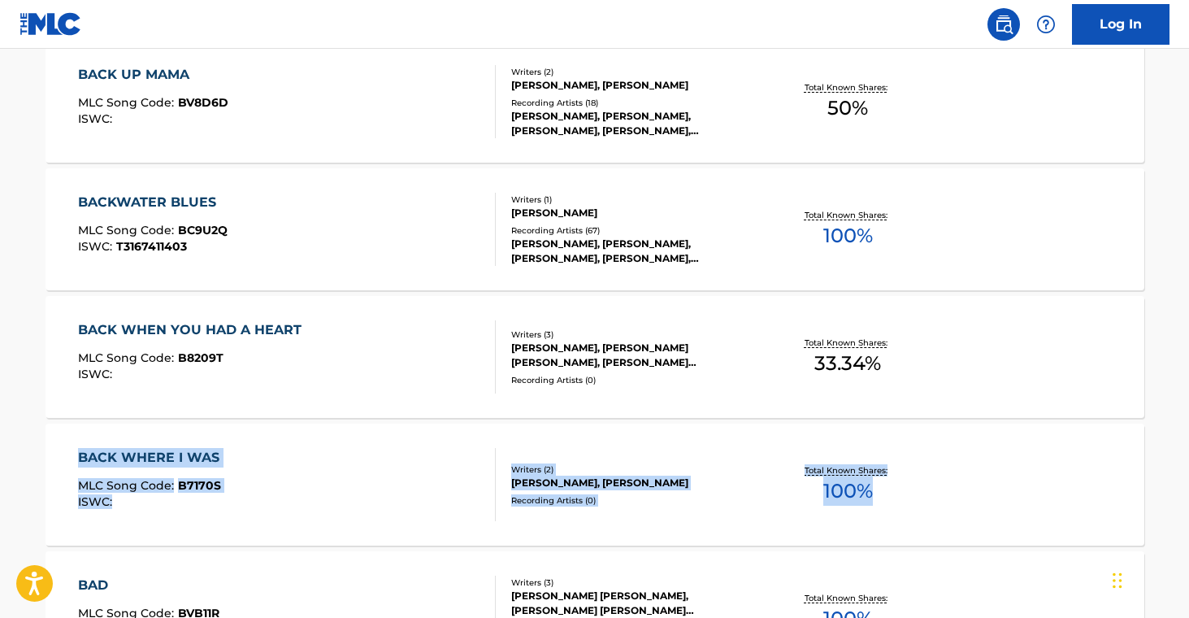  What do you see at coordinates (153, 458) in the screenshot?
I see `div: BACK WHERE I WAS` at bounding box center [153, 458].